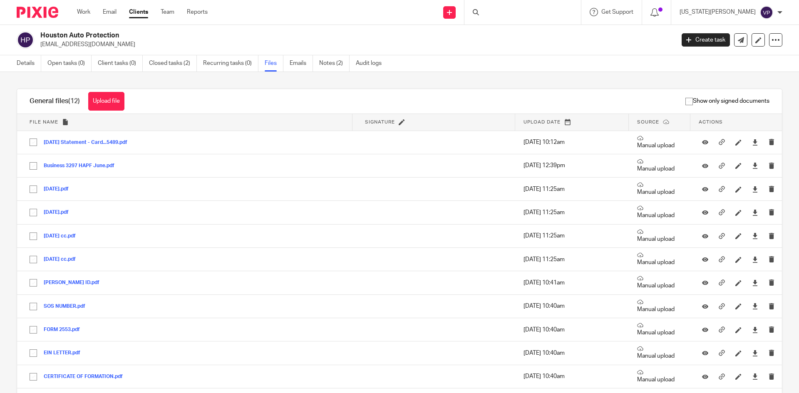 The width and height of the screenshot is (799, 393). What do you see at coordinates (542, 122) in the screenshot?
I see `span: Upload date` at bounding box center [542, 122].